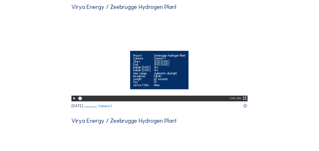 The width and height of the screenshot is (319, 151). I want to click on div: Automatic daylight, so click(170, 73).